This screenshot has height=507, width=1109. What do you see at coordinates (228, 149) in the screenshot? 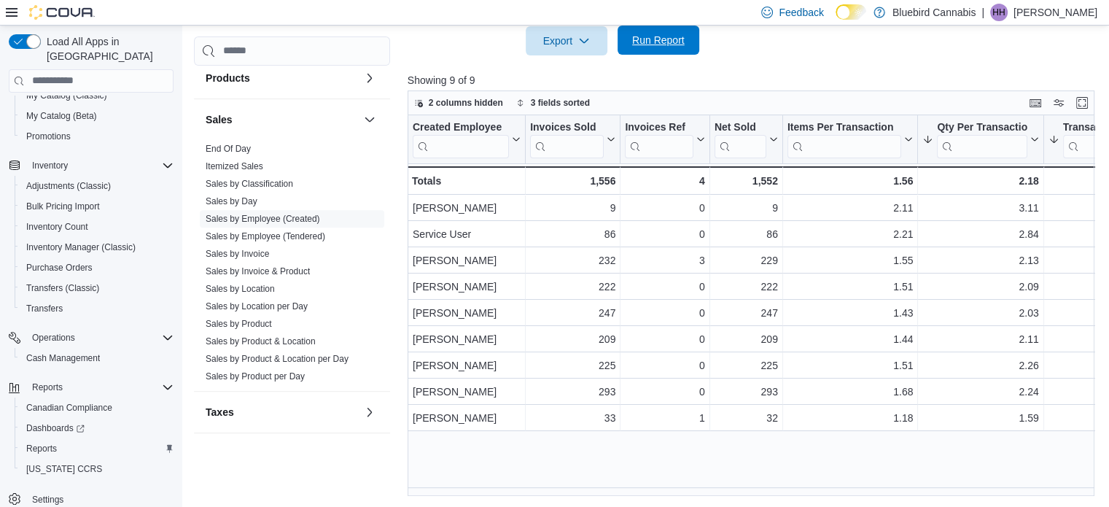
I see `span: End Of Day` at bounding box center [228, 149].